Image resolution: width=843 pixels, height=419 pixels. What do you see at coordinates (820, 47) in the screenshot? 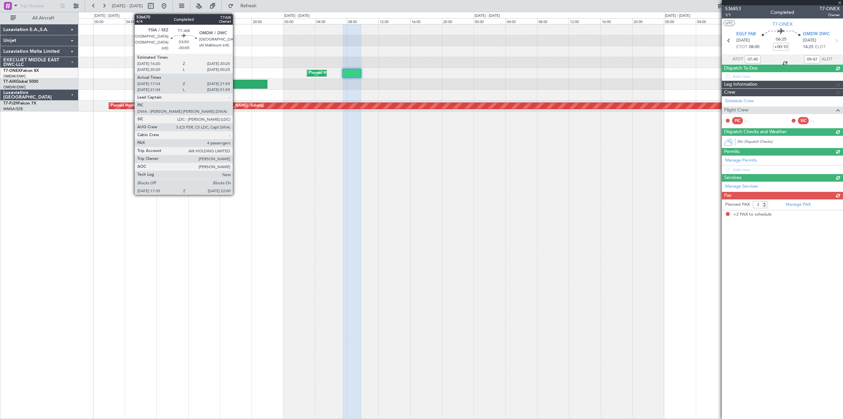
I see `span: ELDT` at bounding box center [820, 47].